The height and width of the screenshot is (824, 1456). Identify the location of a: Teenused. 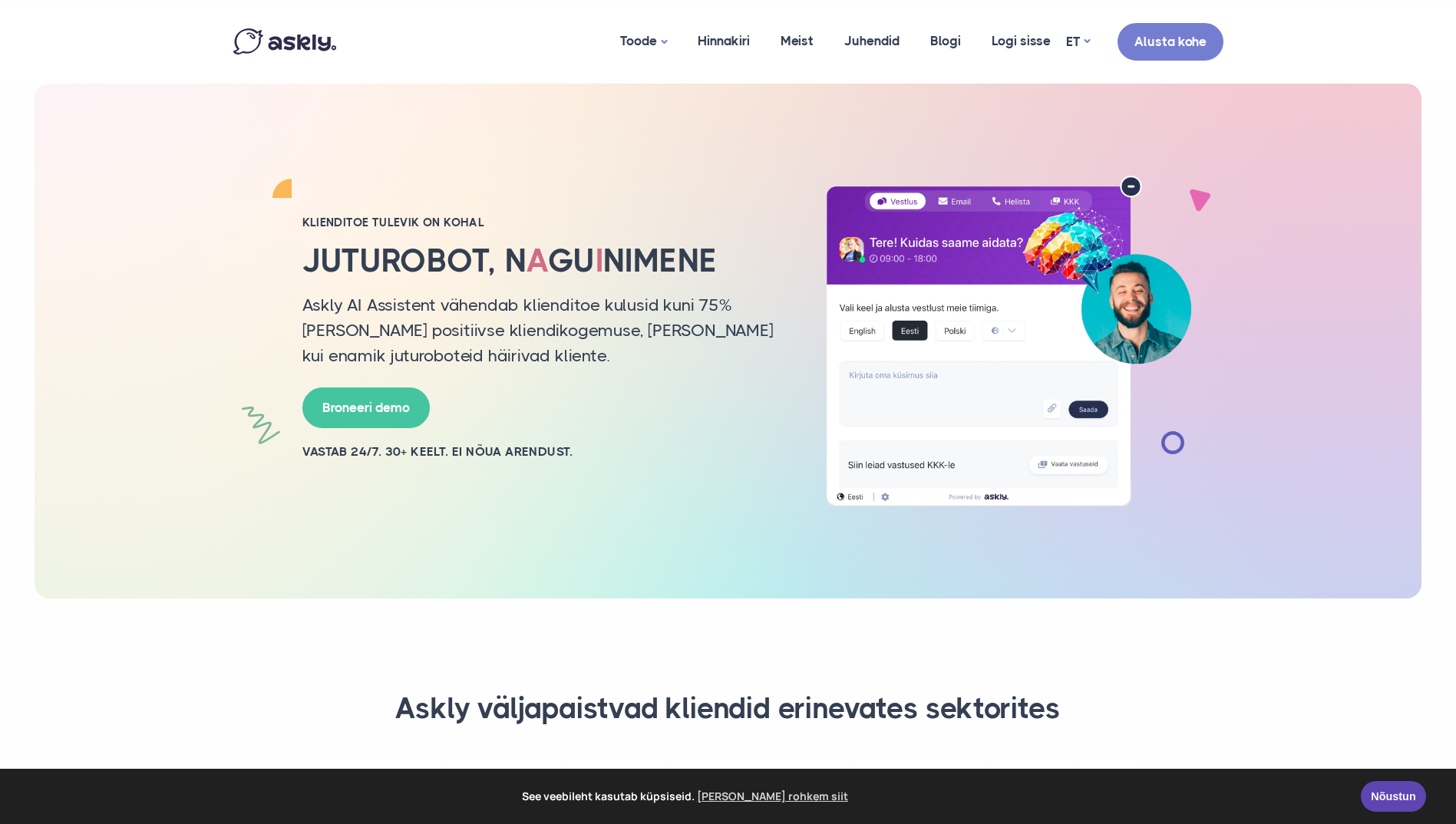
(615, 775).